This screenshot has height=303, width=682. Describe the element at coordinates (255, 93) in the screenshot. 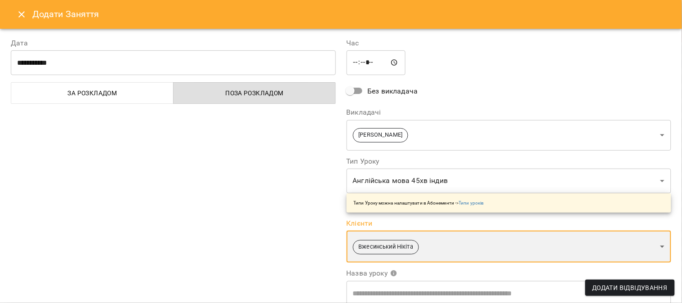

I see `span: Поза розкладом` at that location.